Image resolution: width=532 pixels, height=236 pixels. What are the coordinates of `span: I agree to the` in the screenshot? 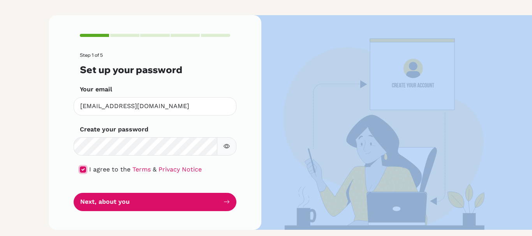 It's located at (110, 169).